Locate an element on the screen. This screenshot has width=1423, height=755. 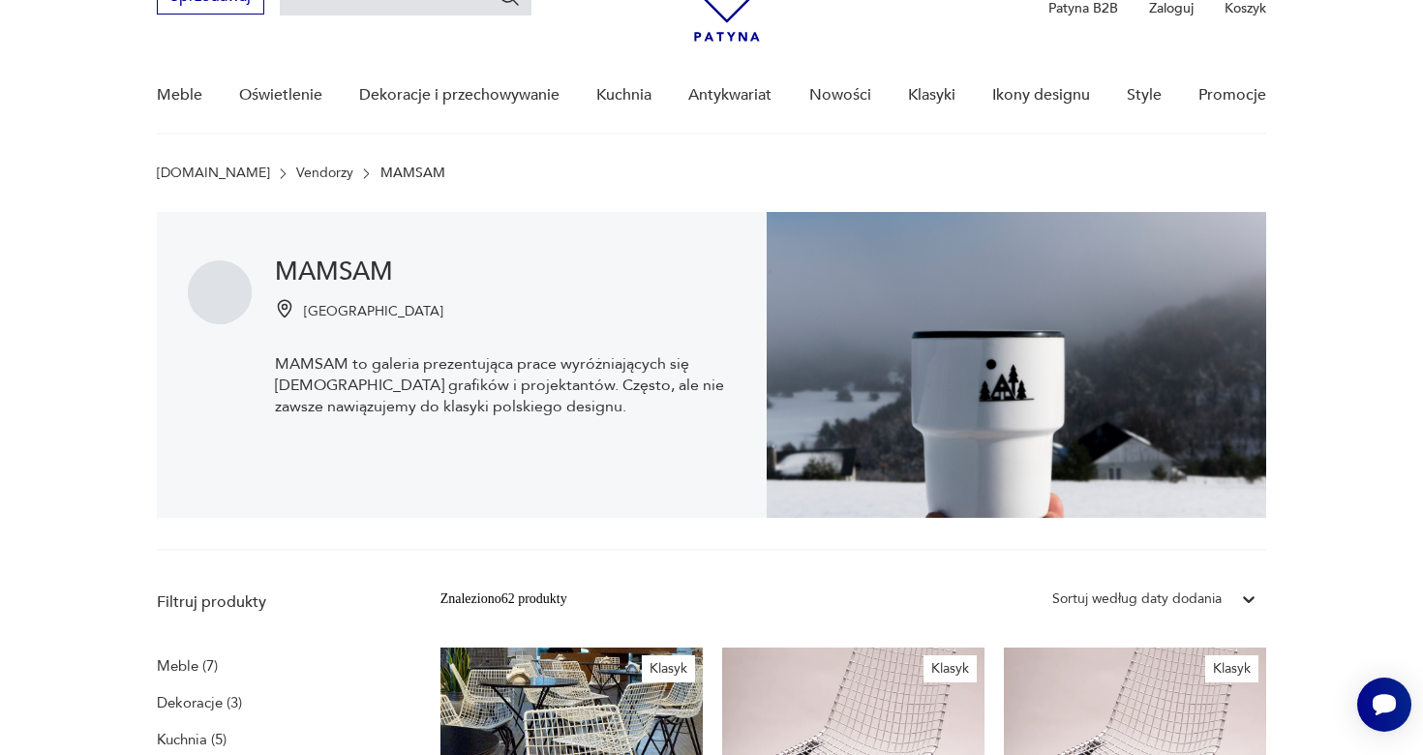
a: Kuchnia (5) is located at coordinates (192, 739).